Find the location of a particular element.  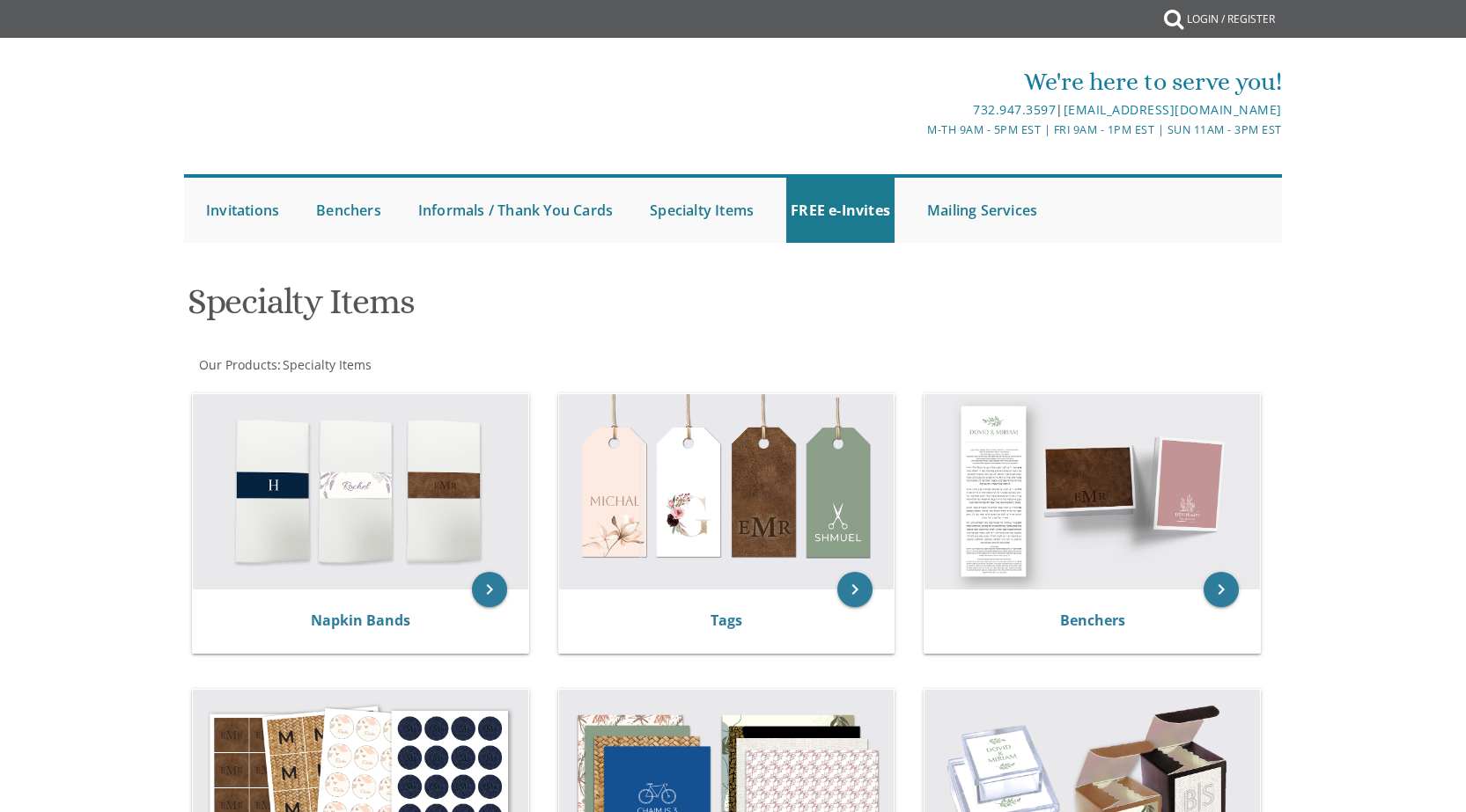

h1: Specialty Items is located at coordinates (547, 308).